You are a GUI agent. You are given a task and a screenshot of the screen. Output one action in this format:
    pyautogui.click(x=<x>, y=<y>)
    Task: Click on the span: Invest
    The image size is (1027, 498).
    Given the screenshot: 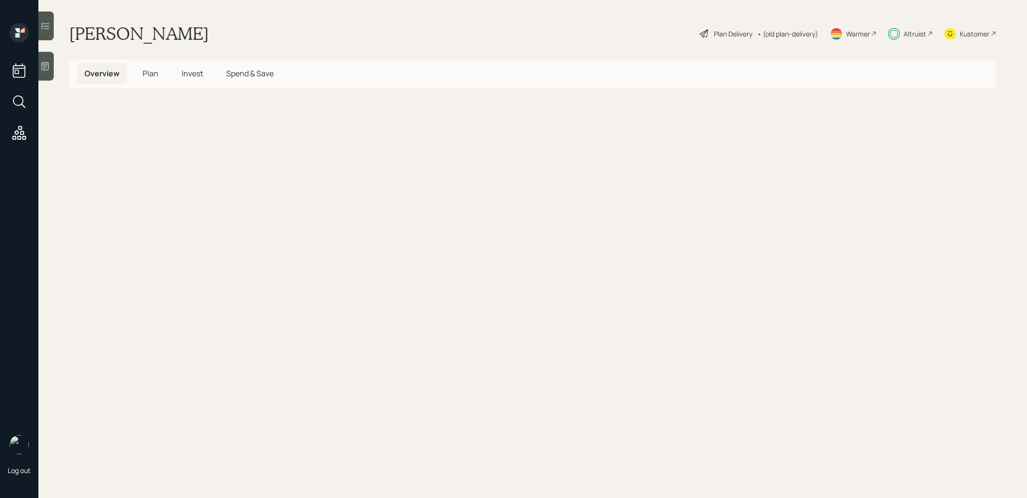 What is the action you would take?
    pyautogui.click(x=192, y=73)
    